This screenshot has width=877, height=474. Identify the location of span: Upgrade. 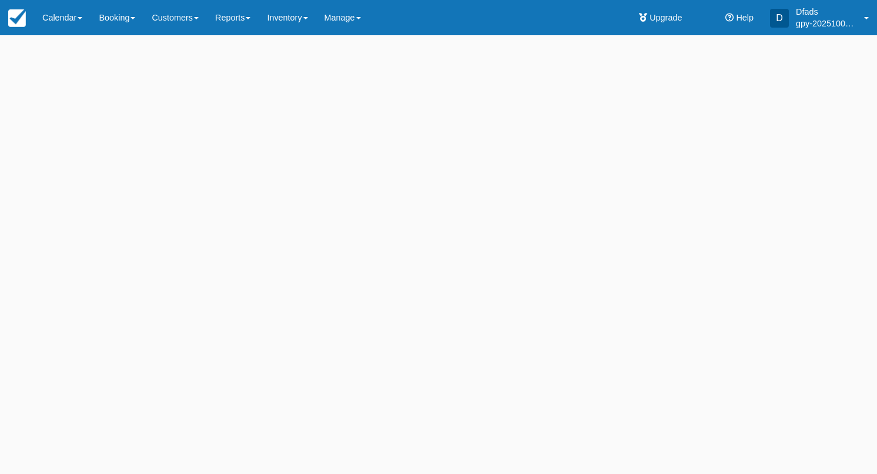
(665, 18).